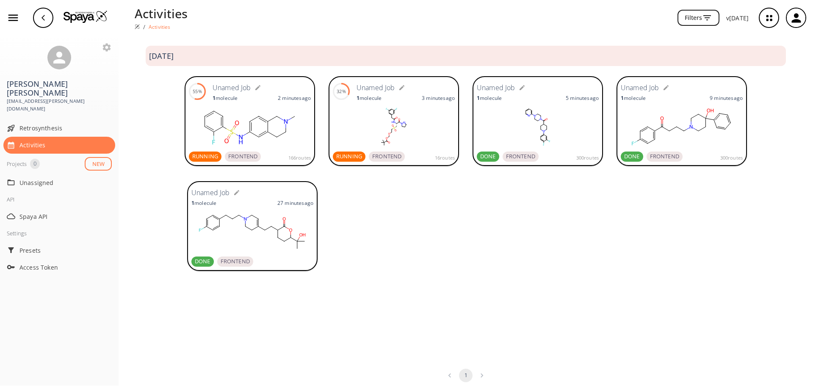 The image size is (813, 389). Describe the element at coordinates (537, 127) in the screenshot. I see `svg: FC(C=C1N(CC2)CCC2C(N(CC3)CCN3C4=NC=CC=C4)=O)=C(C=C1)F` at that location.